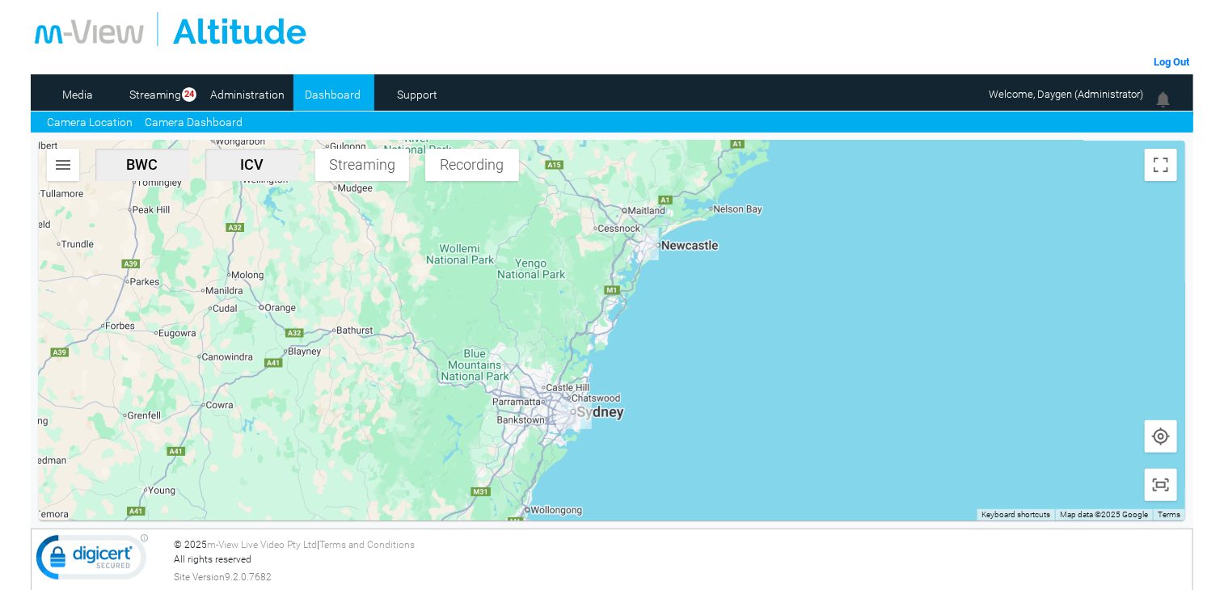  I want to click on span: 24, so click(189, 95).